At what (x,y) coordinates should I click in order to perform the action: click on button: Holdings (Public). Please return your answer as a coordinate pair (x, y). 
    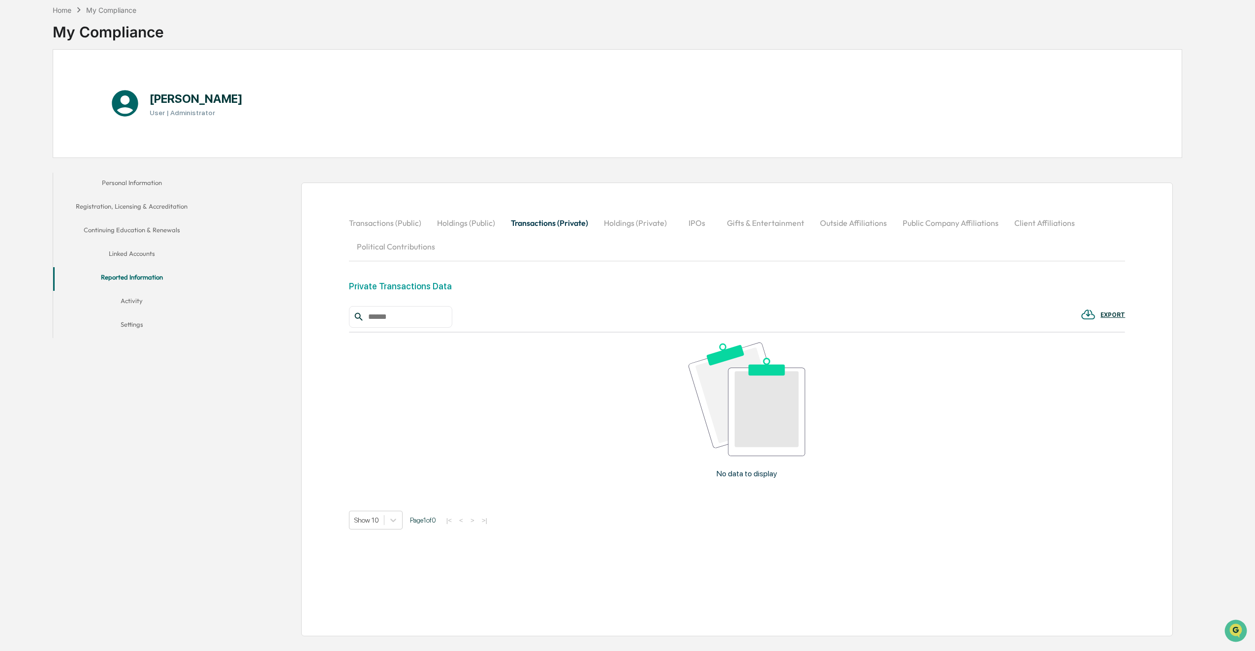
    Looking at the image, I should click on (466, 223).